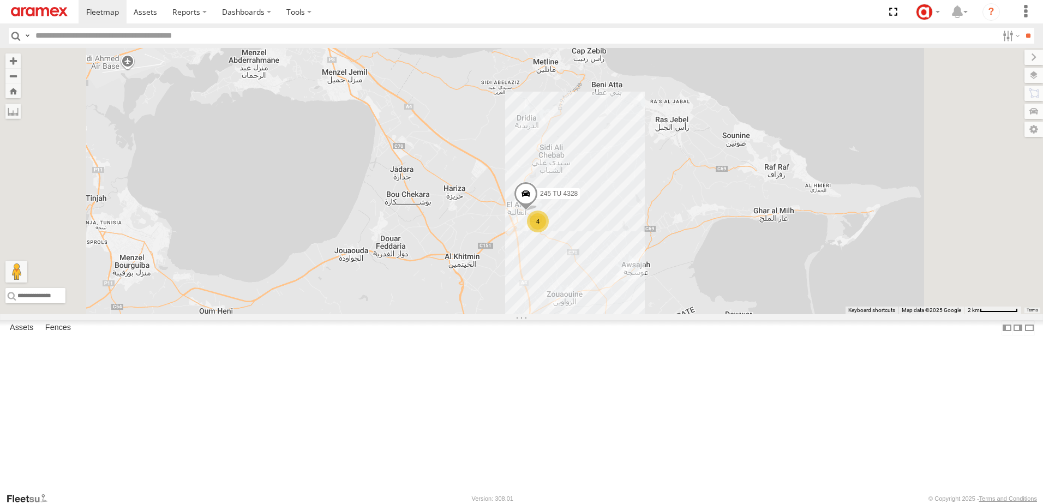  I want to click on div: 4, so click(538, 221).